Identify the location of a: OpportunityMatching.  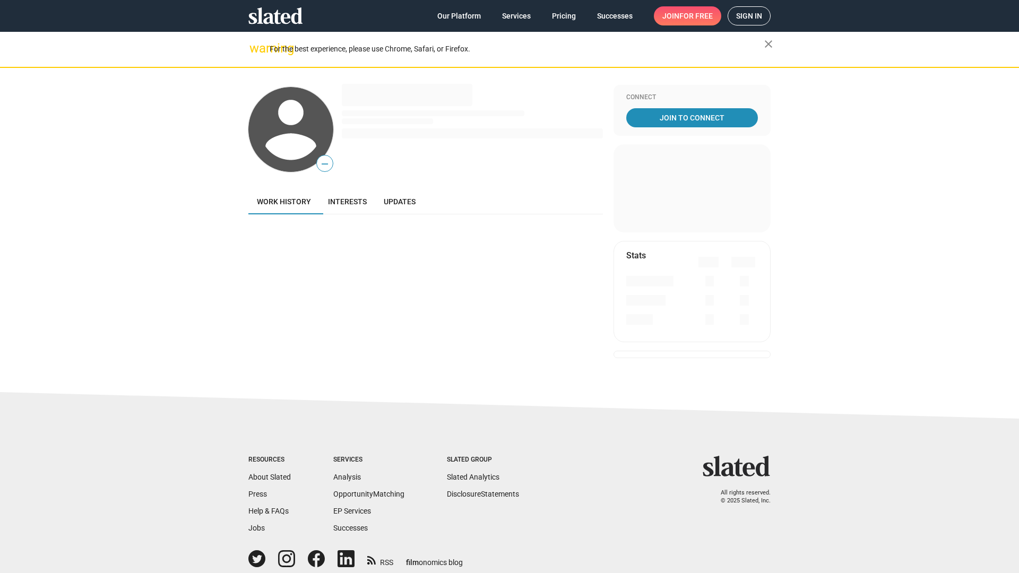
(369, 494).